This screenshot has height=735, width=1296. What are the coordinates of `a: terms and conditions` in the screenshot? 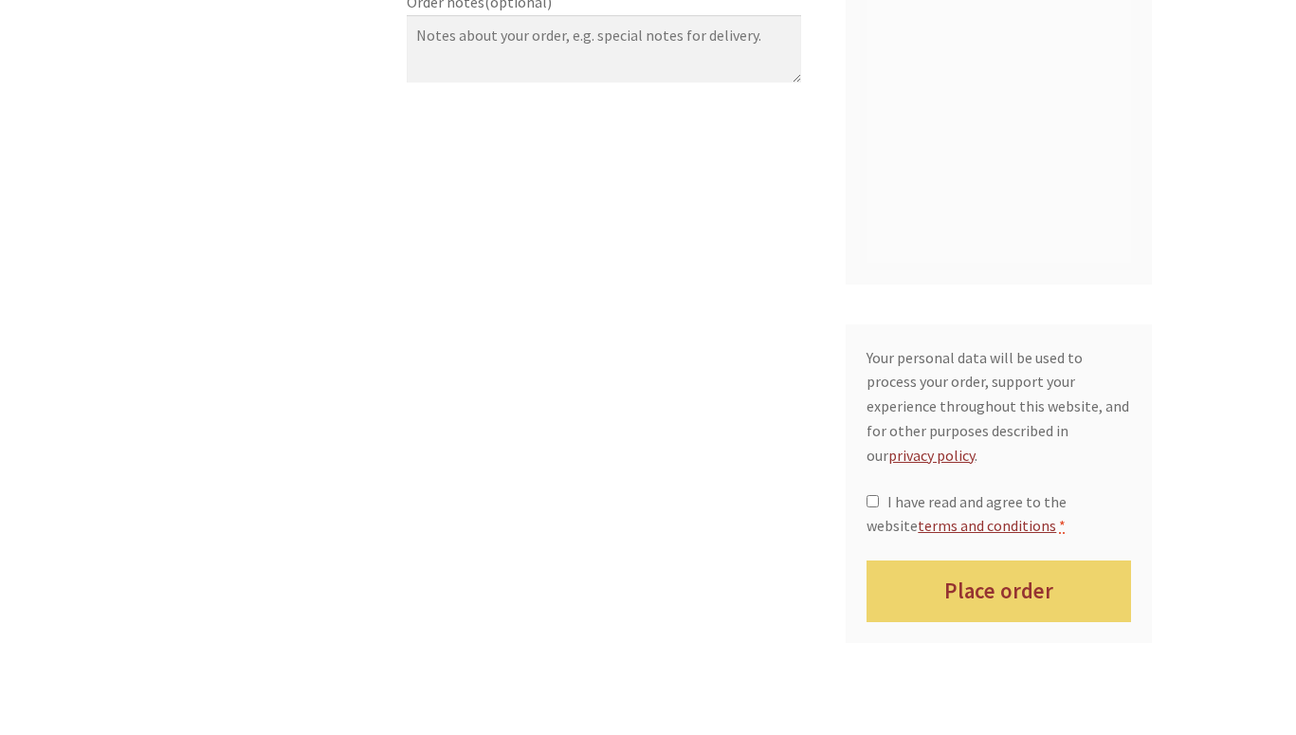 It's located at (987, 525).